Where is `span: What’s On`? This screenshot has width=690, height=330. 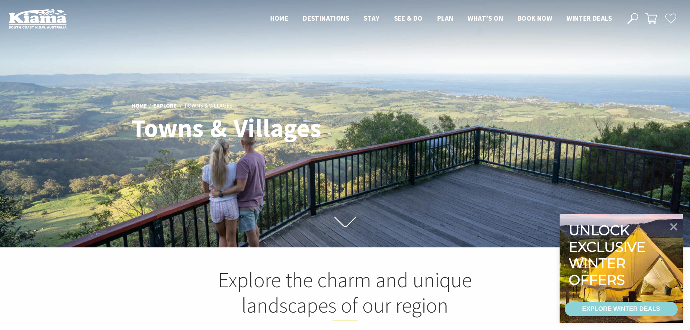 span: What’s On is located at coordinates (486, 18).